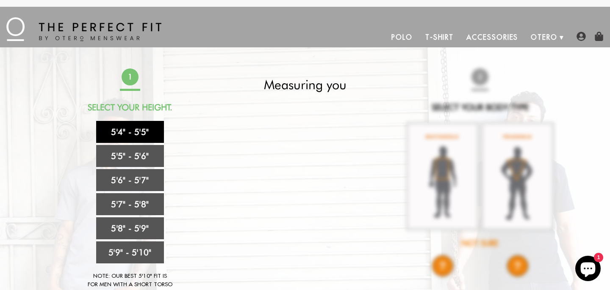  What do you see at coordinates (439, 37) in the screenshot?
I see `a: T-Shirt` at bounding box center [439, 37].